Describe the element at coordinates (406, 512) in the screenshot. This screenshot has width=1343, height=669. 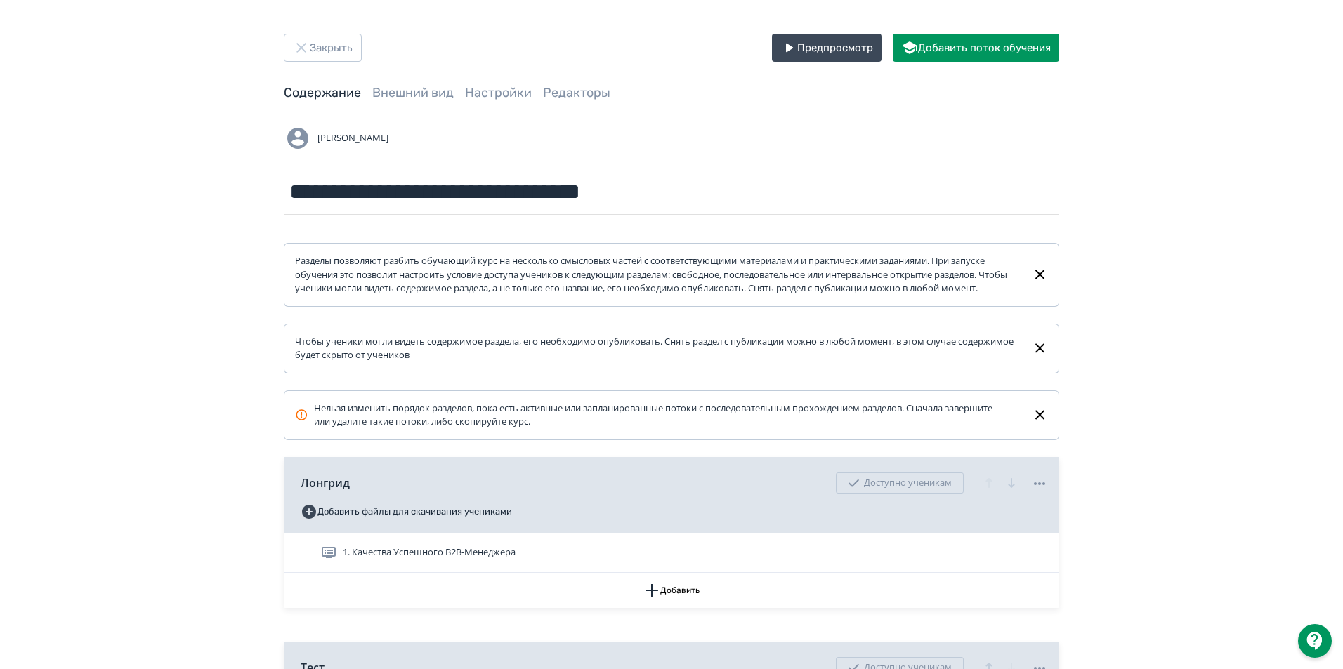
I see `button: Добавить файлы для скачивания учениками` at that location.